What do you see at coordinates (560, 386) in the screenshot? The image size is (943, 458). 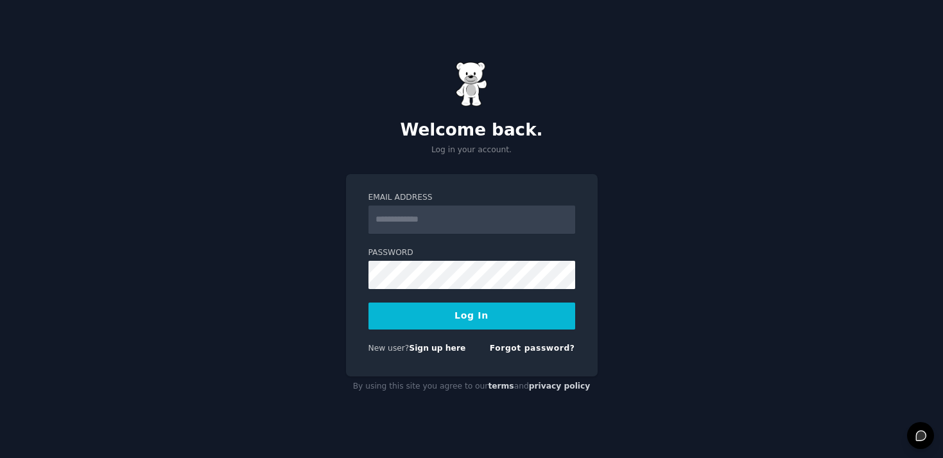 I see `a: privacy policy` at bounding box center [560, 386].